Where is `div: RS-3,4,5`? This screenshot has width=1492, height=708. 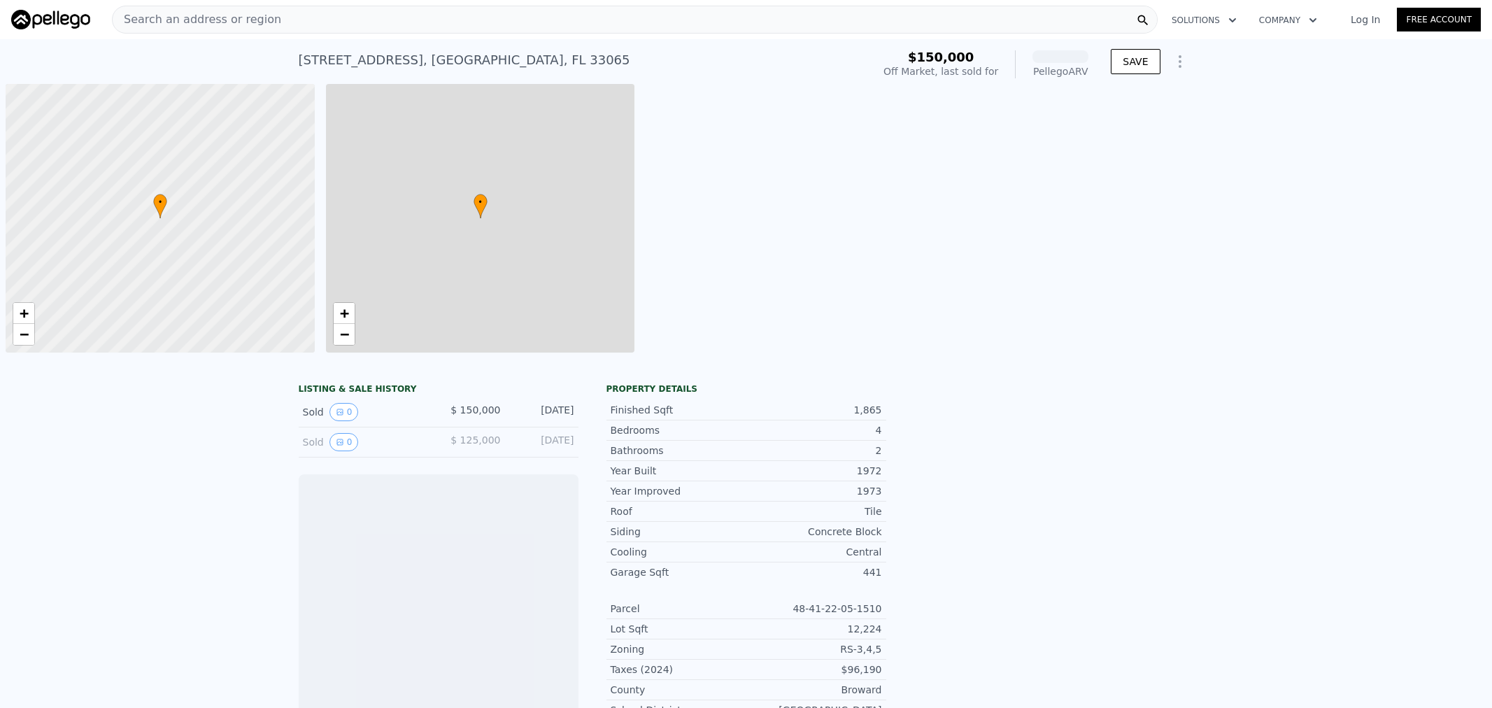 div: RS-3,4,5 is located at coordinates (814, 649).